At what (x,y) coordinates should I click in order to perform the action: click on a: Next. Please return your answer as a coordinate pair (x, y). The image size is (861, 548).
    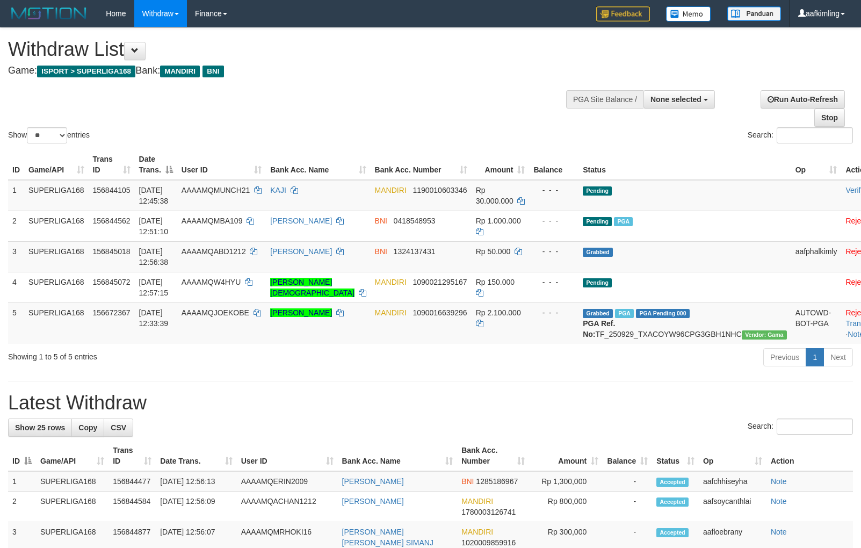
    Looking at the image, I should click on (838, 357).